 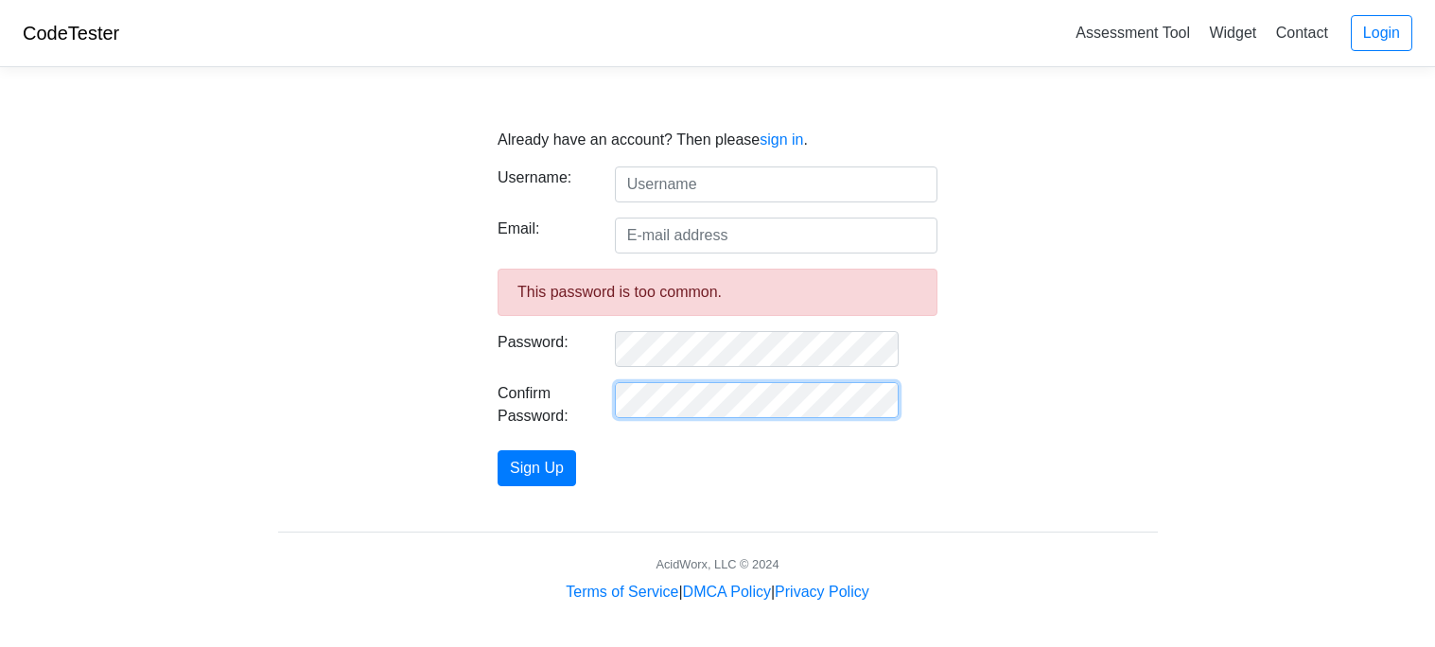 I want to click on input: E-mail address, so click(x=776, y=235).